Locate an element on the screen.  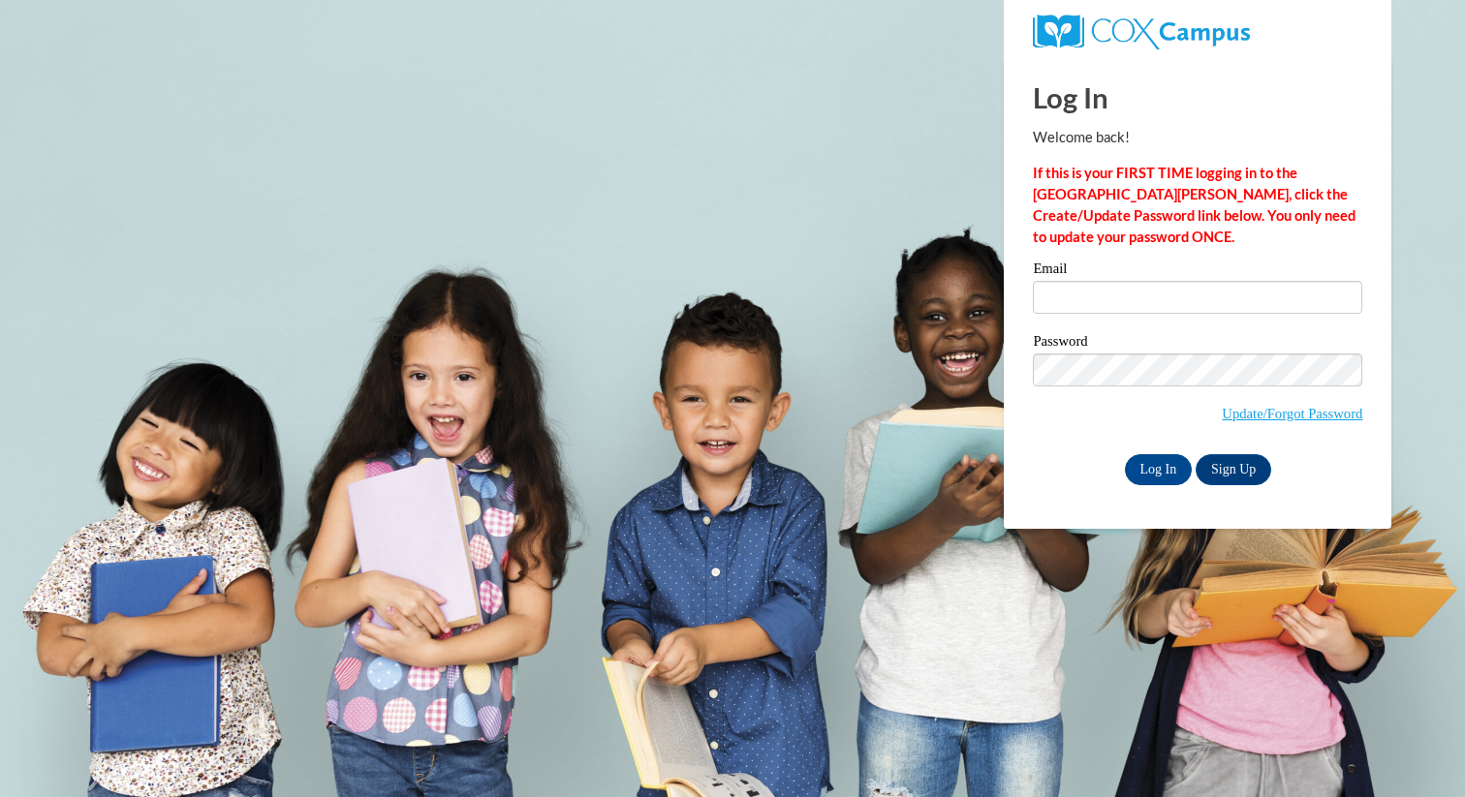
h1: Log In is located at coordinates (1198, 97).